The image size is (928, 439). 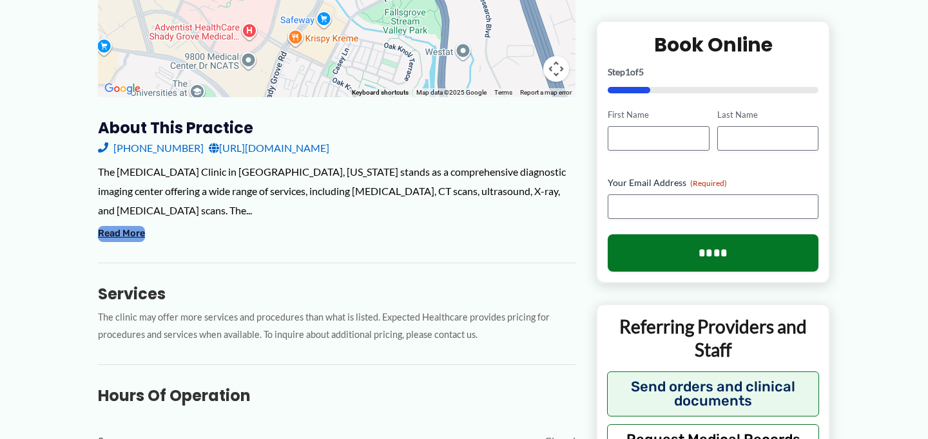 I want to click on label: Last Name, so click(x=767, y=115).